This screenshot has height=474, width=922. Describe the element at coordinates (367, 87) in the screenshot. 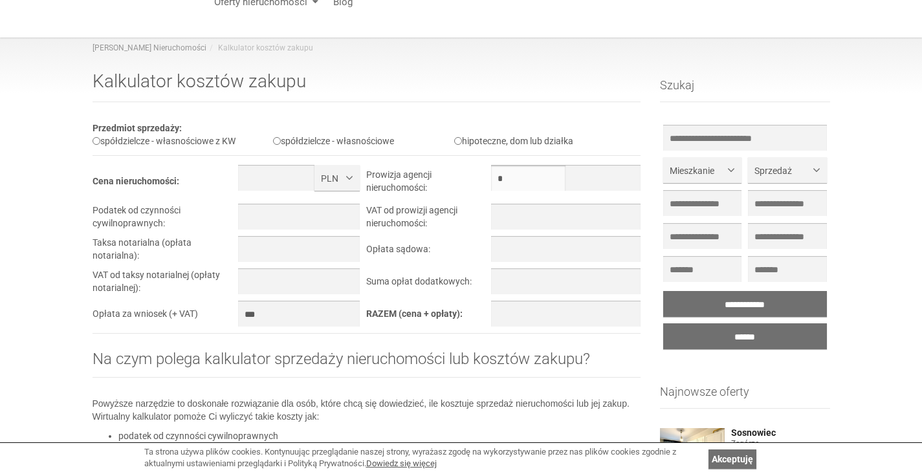

I see `h1: Kalkulator kosztów zakupu` at that location.